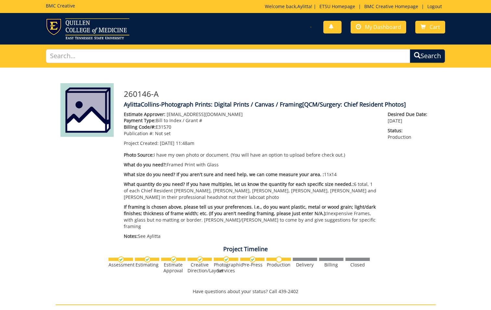 Image resolution: width=491 pixels, height=310 pixels. Describe the element at coordinates (355, 6) in the screenshot. I see `p: Welcome back, ! | | |` at that location.